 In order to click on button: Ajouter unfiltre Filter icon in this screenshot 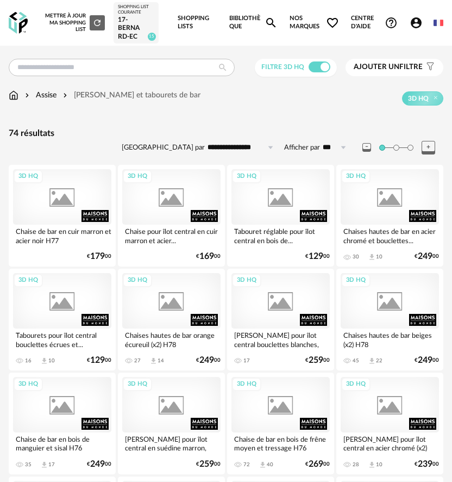, I will do `click(395, 67)`.